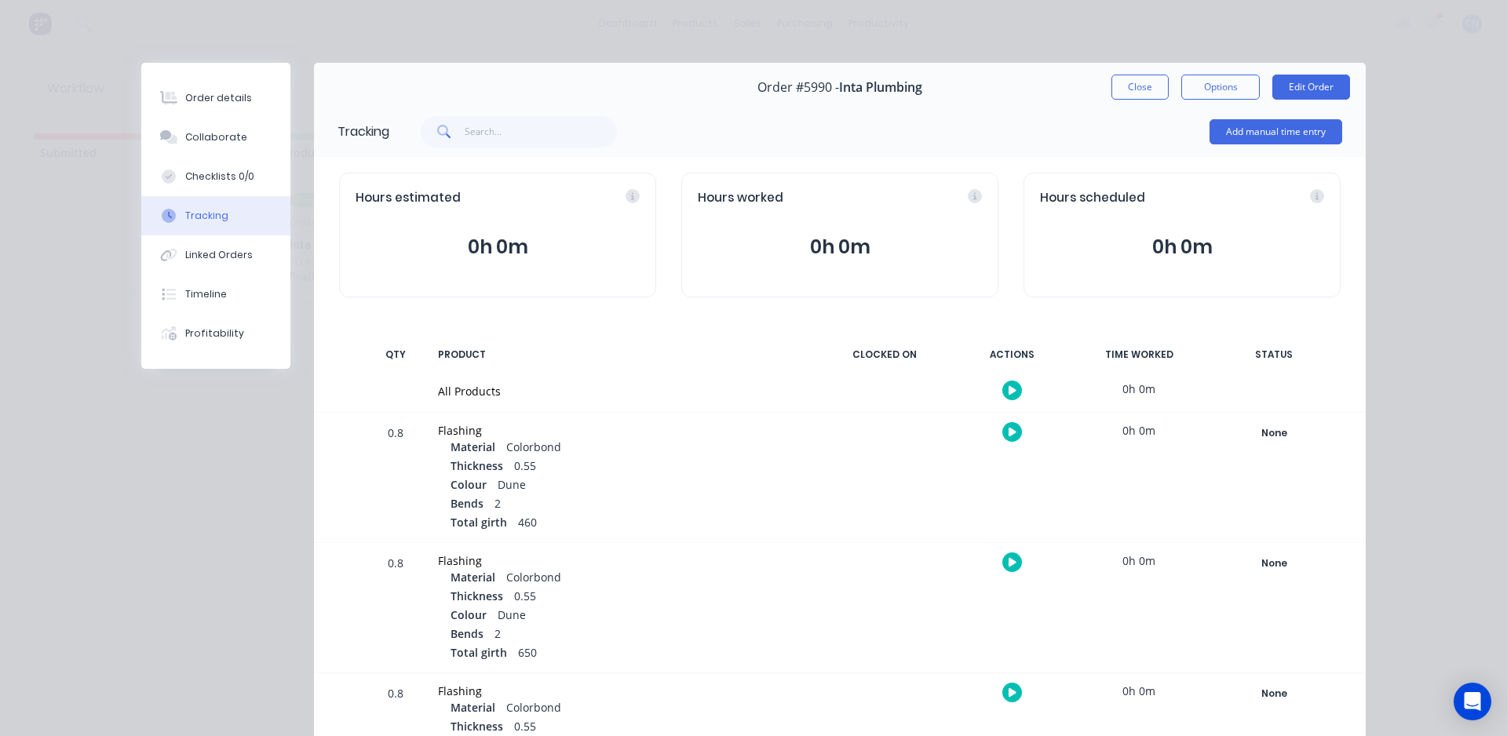  What do you see at coordinates (206, 294) in the screenshot?
I see `div: Timeline` at bounding box center [206, 294].